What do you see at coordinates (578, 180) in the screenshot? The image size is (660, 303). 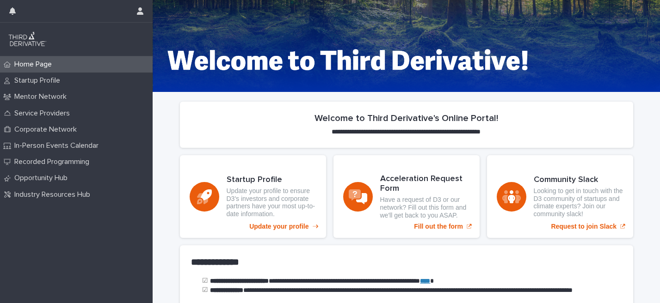 I see `h3: Community Slack` at bounding box center [578, 180].